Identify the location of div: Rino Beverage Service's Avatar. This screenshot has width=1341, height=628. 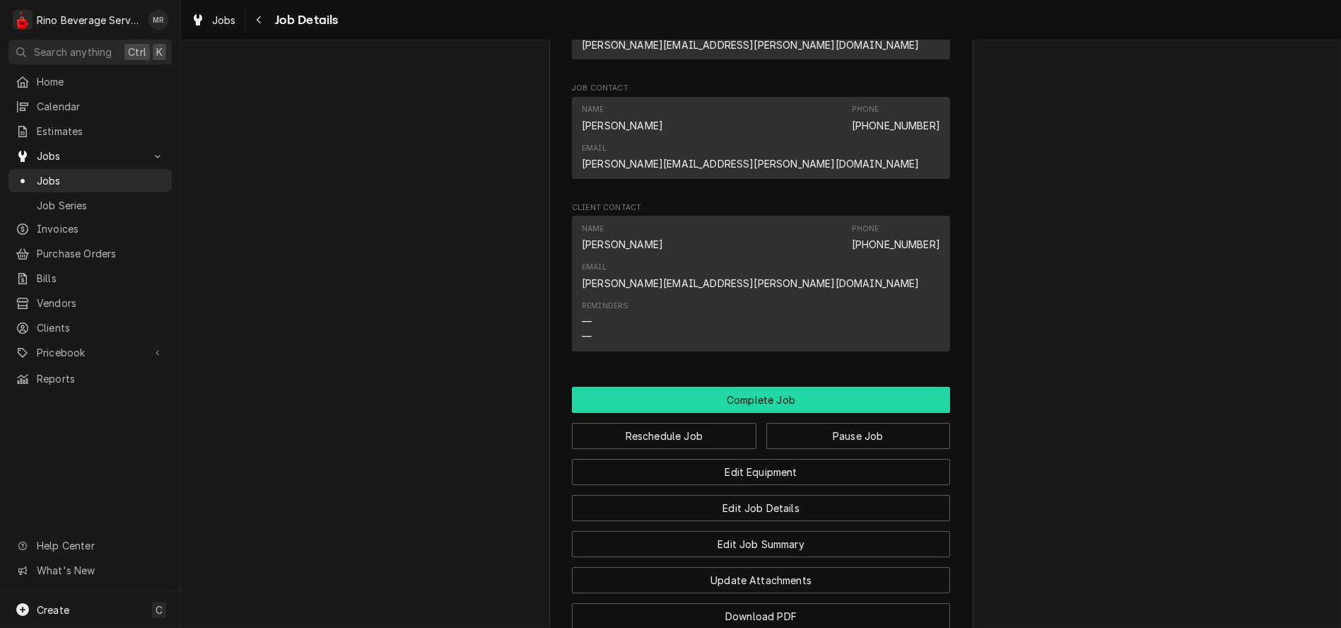
(23, 20).